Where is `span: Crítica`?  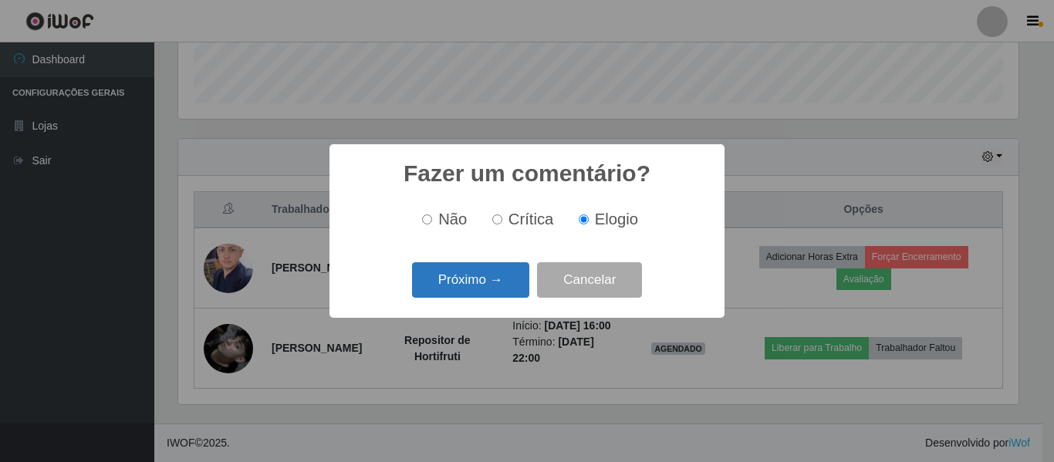
span: Crítica is located at coordinates (531, 219).